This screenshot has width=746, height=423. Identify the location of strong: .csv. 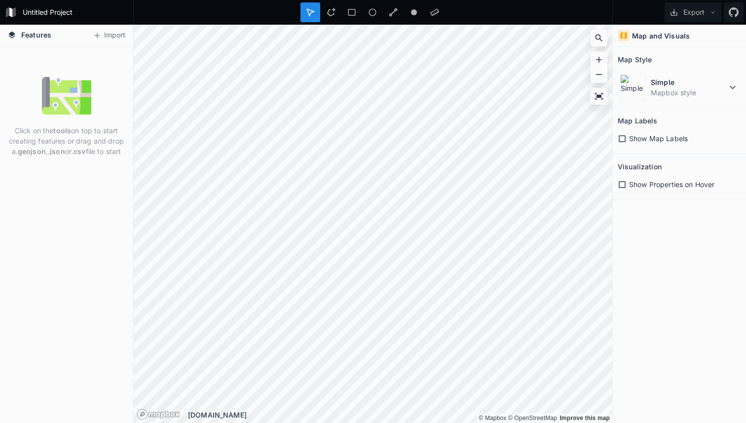
(78, 151).